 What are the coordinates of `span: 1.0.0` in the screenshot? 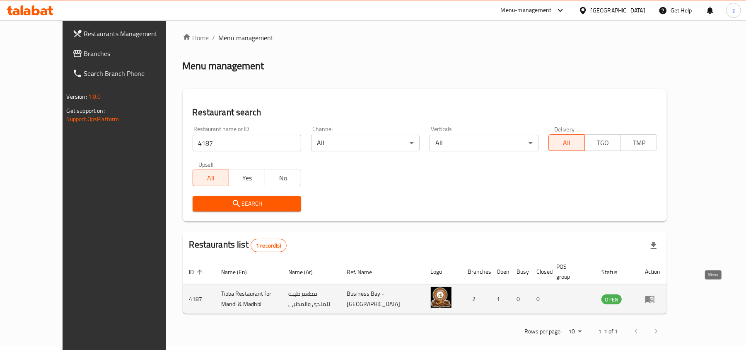 It's located at (94, 96).